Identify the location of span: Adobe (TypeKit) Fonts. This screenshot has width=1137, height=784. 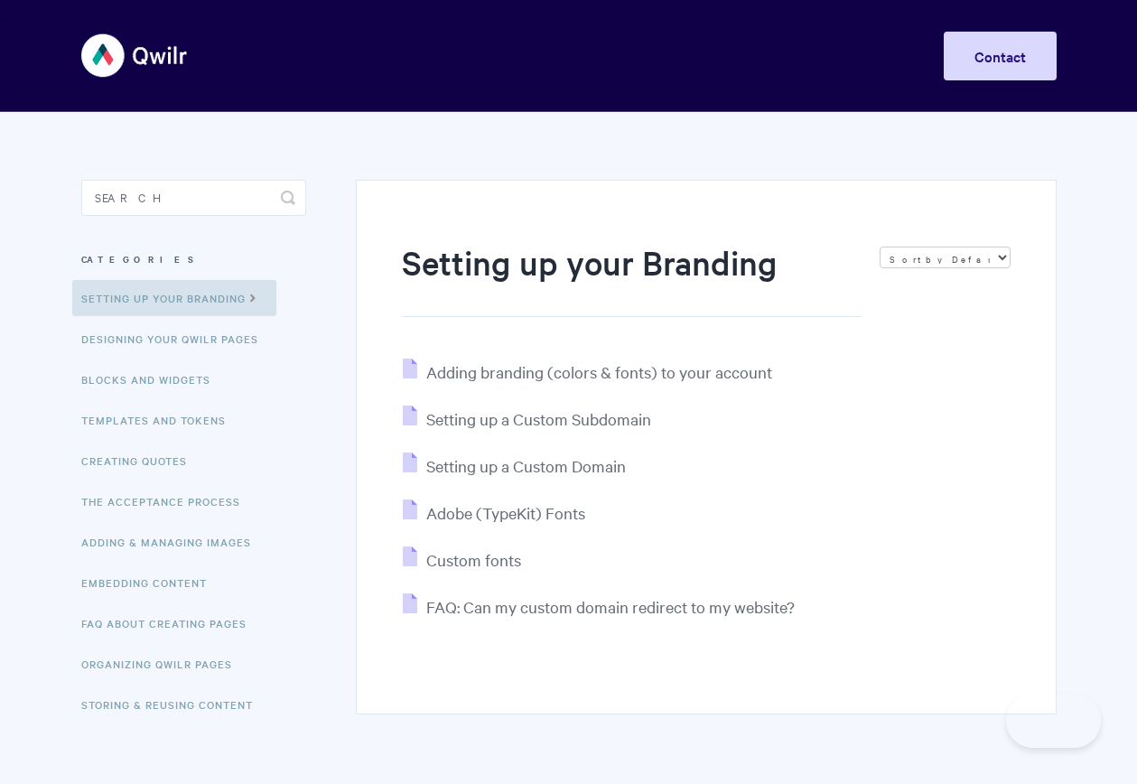
(506, 512).